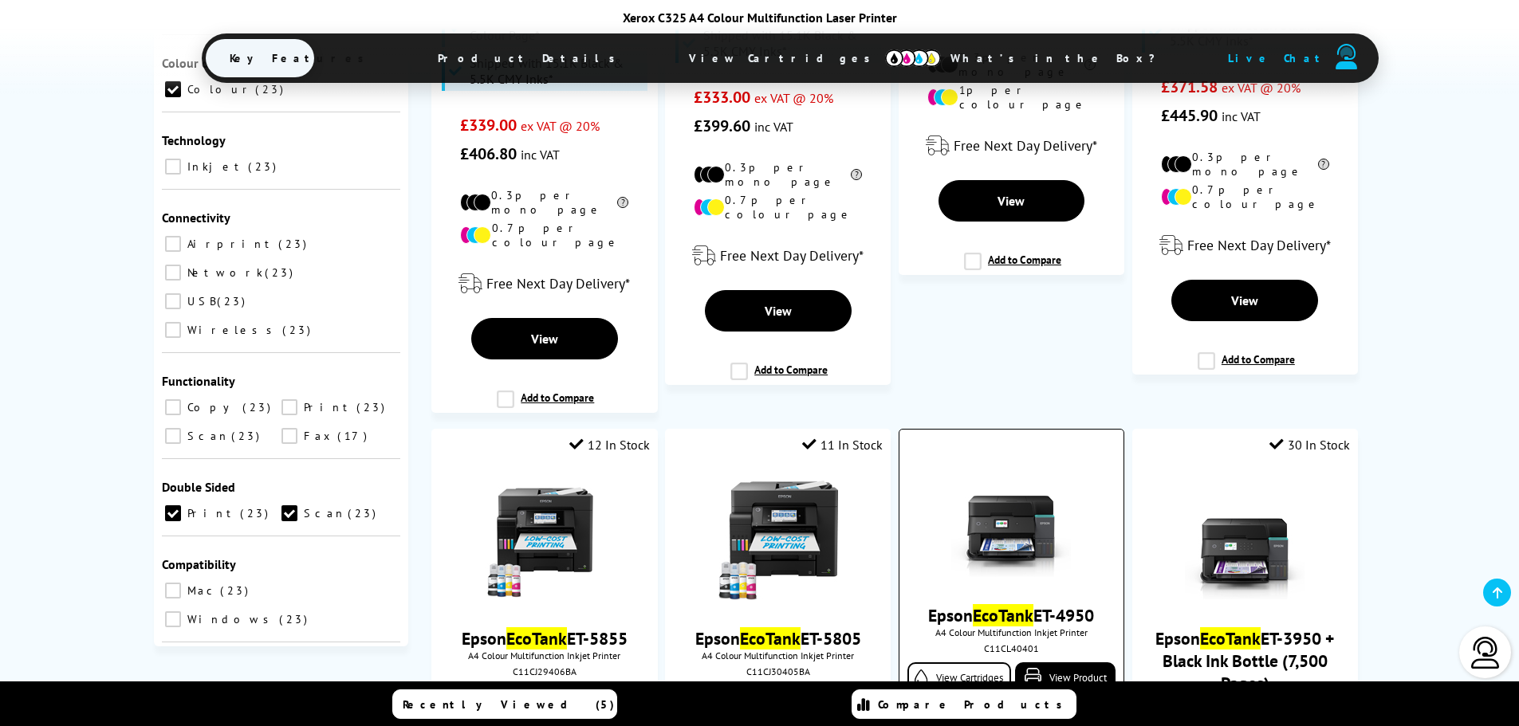  Describe the element at coordinates (509, 705) in the screenshot. I see `span: Recently Viewed (5)` at that location.